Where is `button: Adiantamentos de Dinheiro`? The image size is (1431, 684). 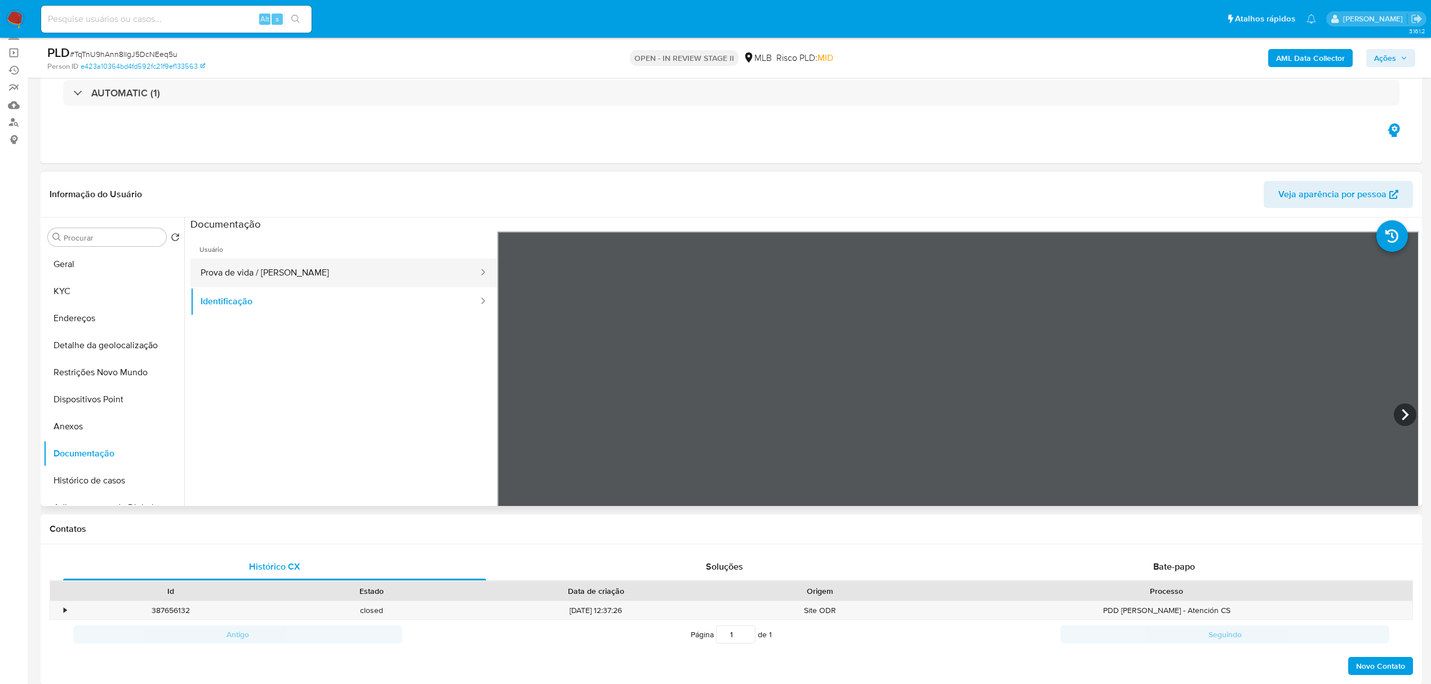
button: Adiantamentos de Dinheiro is located at coordinates (114, 507).